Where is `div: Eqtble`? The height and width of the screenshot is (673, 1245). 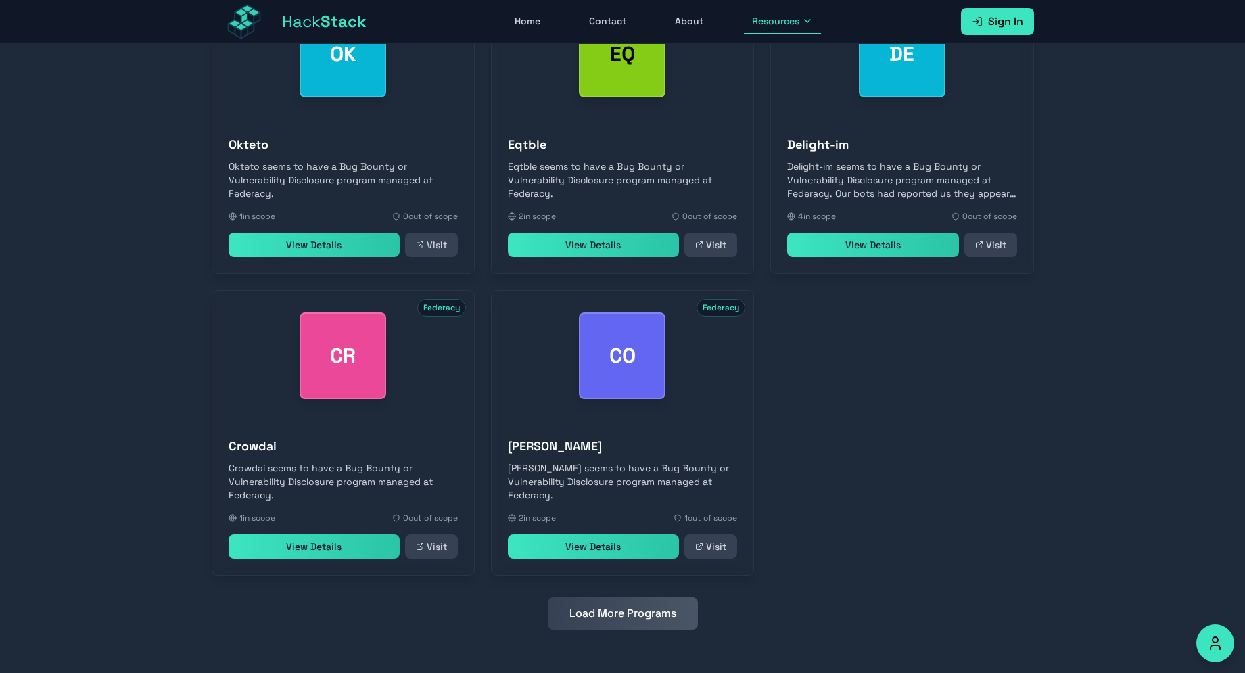
div: Eqtble is located at coordinates (622, 54).